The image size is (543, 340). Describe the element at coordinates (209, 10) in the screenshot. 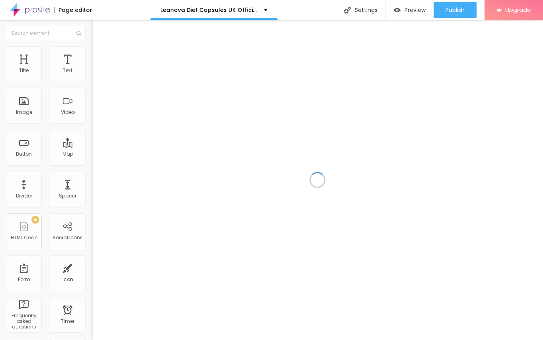

I see `p: Leanova Diet Capsules UK Official Website` at that location.